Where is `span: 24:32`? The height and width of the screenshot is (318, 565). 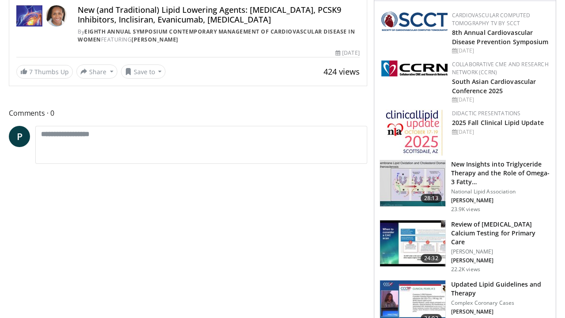
span: 24:32 is located at coordinates (431, 258).